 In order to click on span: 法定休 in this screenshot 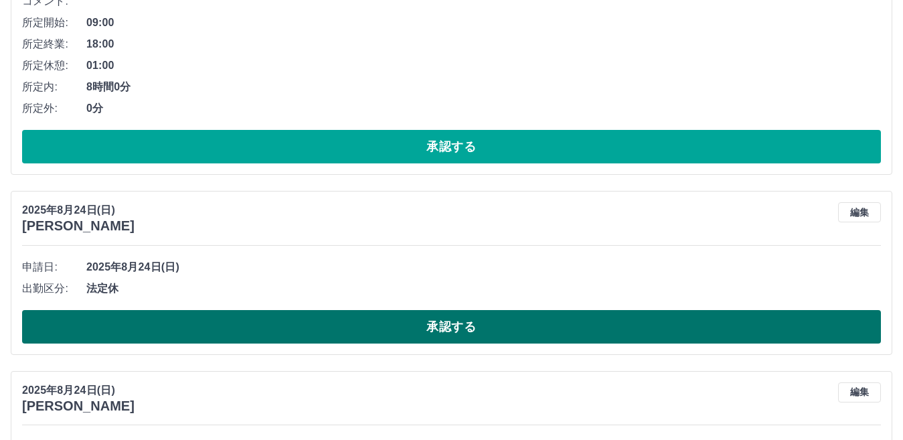, I will do `click(483, 288)`.